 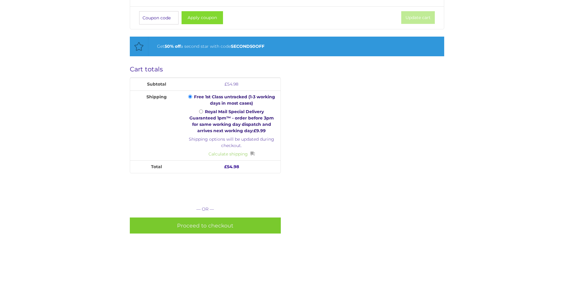 I want to click on button: Apply coupon, so click(x=202, y=18).